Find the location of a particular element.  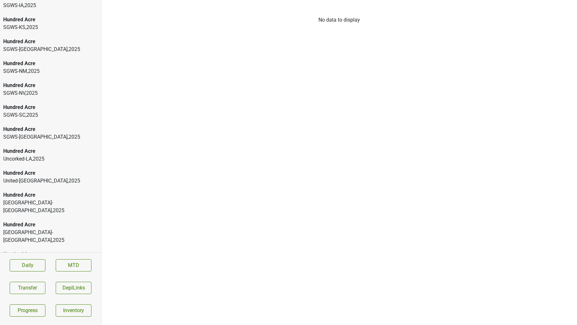

div: SGWS-NV , 2025 is located at coordinates (51, 93).